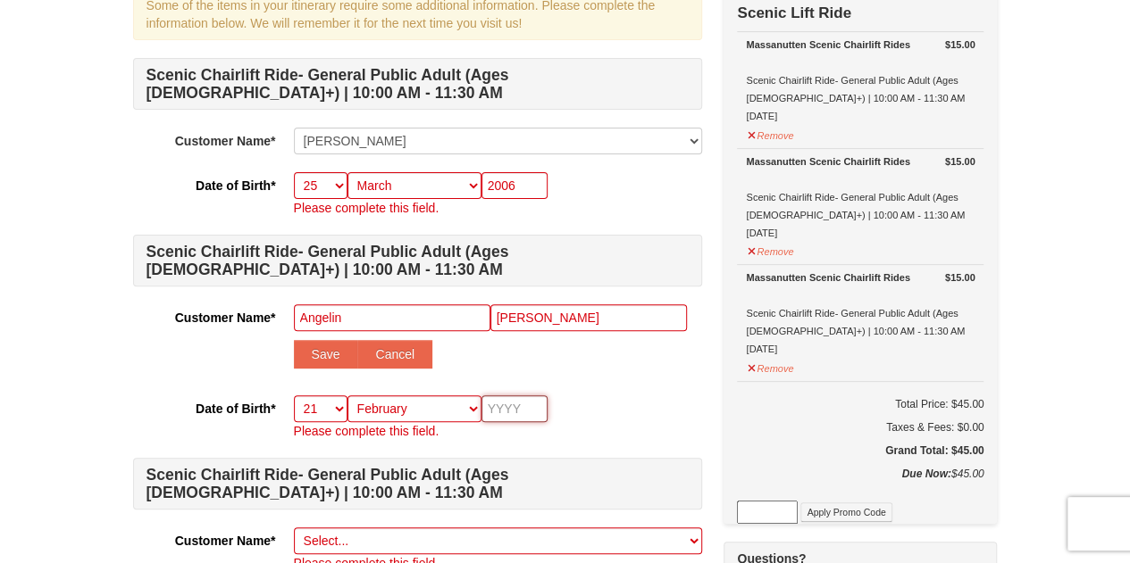 Image resolution: width=1130 pixels, height=563 pixels. Describe the element at coordinates (395, 355) in the screenshot. I see `button: Cancel` at that location.